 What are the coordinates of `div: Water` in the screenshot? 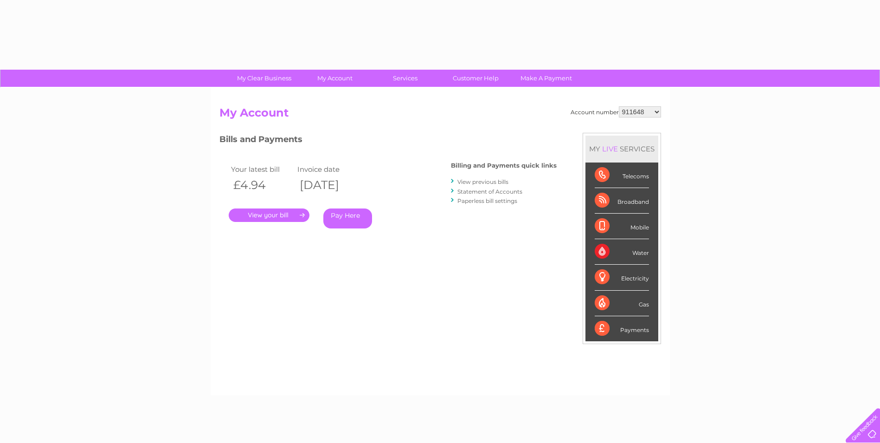 It's located at (622, 251).